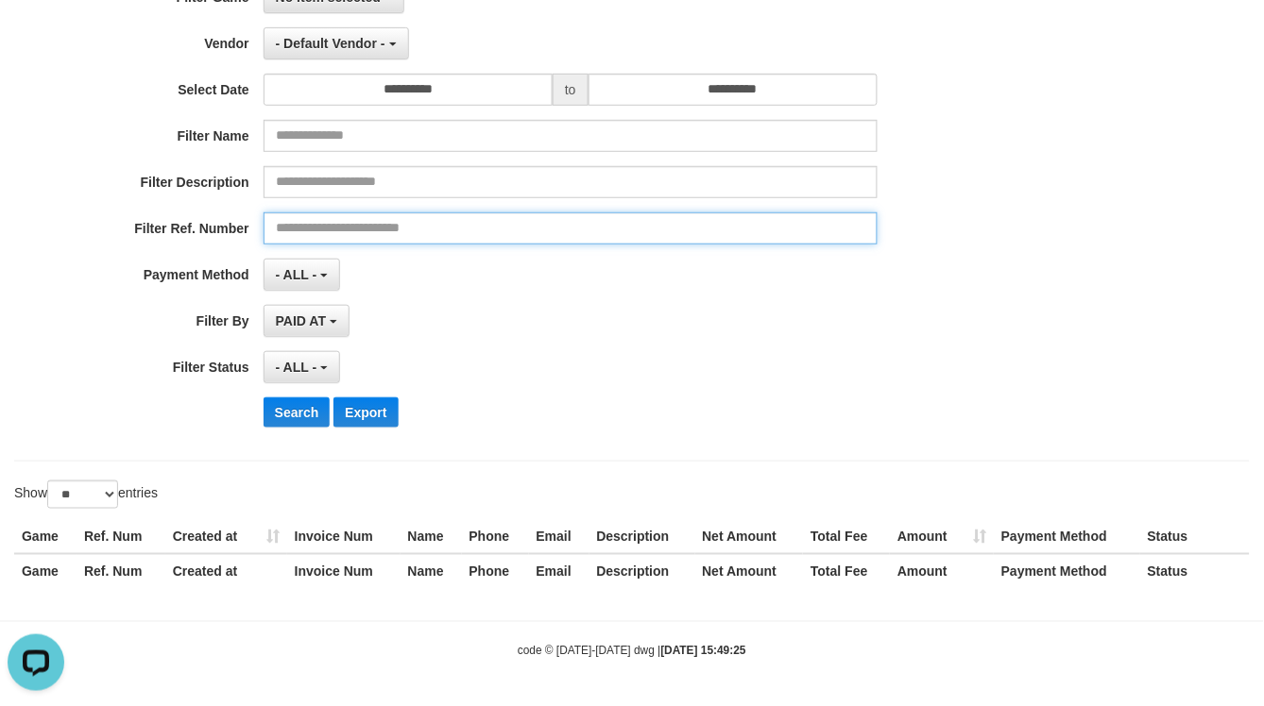 This screenshot has width=1264, height=706. What do you see at coordinates (366, 413) in the screenshot?
I see `button: Export` at bounding box center [366, 413].